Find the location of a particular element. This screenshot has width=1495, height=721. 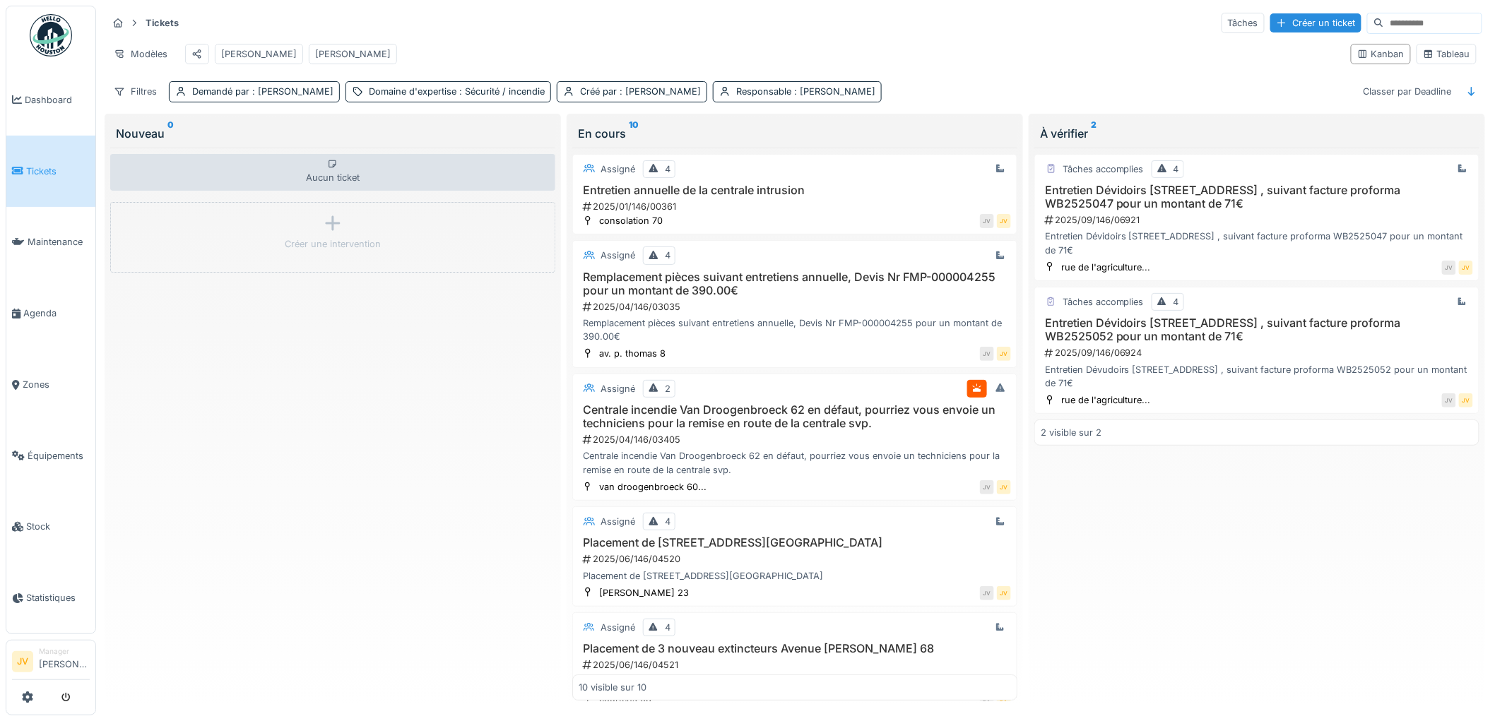

div: Créer une intervention is located at coordinates (333, 244).